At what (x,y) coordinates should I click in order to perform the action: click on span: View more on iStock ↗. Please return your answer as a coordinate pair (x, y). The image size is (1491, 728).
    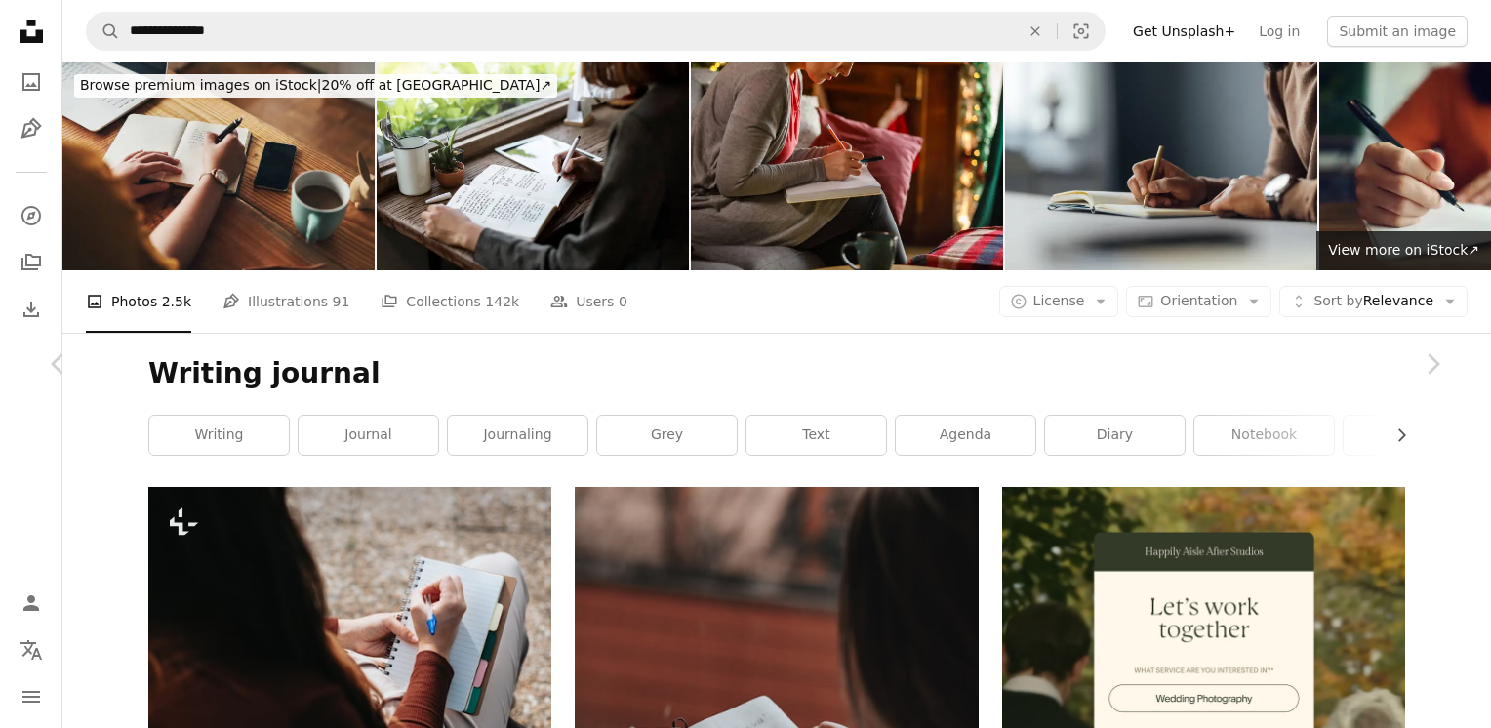
    Looking at the image, I should click on (1403, 250).